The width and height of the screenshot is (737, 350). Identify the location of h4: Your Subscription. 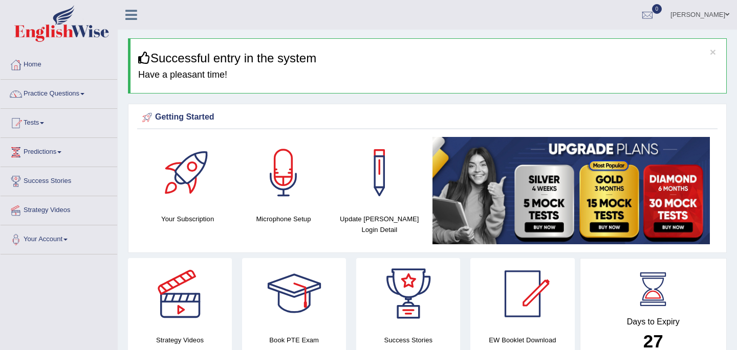
(187, 219).